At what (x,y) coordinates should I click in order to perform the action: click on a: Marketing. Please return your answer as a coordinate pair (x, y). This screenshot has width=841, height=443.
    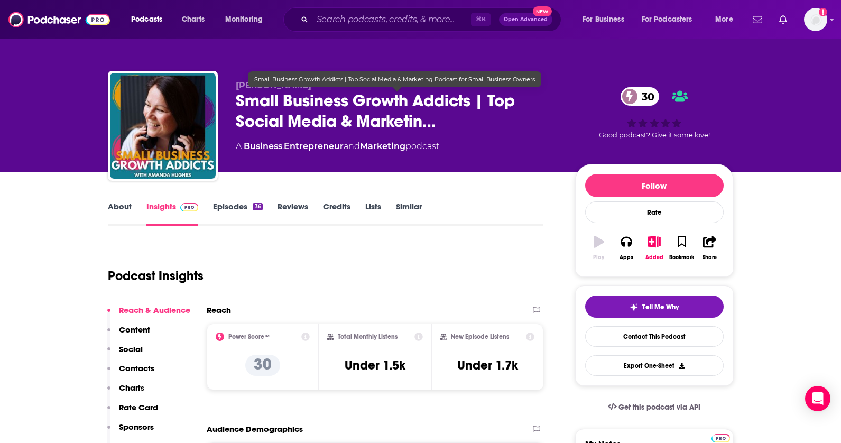
    Looking at the image, I should click on (383, 146).